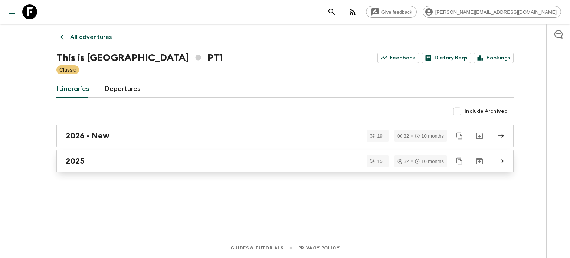 Image resolution: width=570 pixels, height=258 pixels. Describe the element at coordinates (494, 58) in the screenshot. I see `a: Bookings` at that location.